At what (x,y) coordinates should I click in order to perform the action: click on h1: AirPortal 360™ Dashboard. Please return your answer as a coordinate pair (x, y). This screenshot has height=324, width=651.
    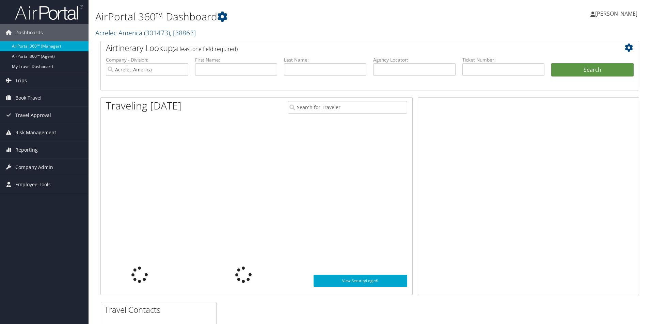
    Looking at the image, I should click on (278, 17).